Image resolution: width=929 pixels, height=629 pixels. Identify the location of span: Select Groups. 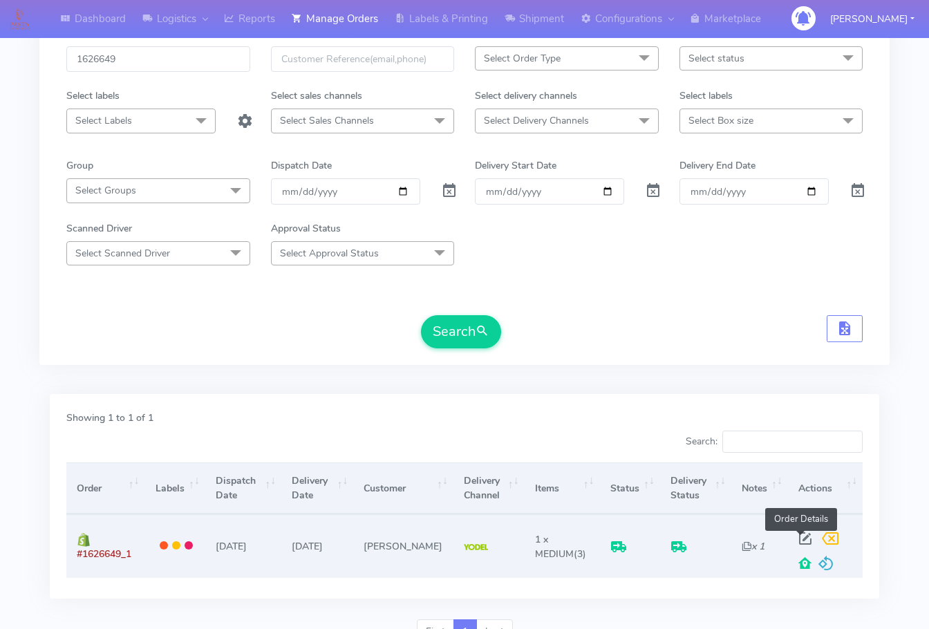
(106, 190).